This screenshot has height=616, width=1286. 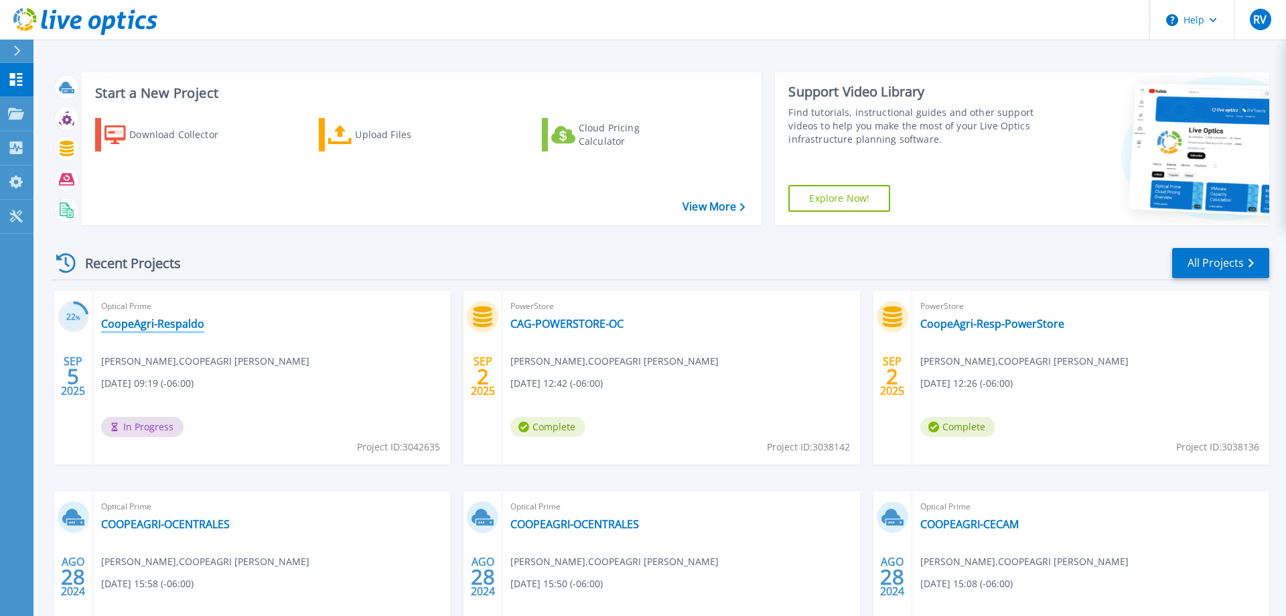 What do you see at coordinates (125, 263) in the screenshot?
I see `div: Recent Projects` at bounding box center [125, 263].